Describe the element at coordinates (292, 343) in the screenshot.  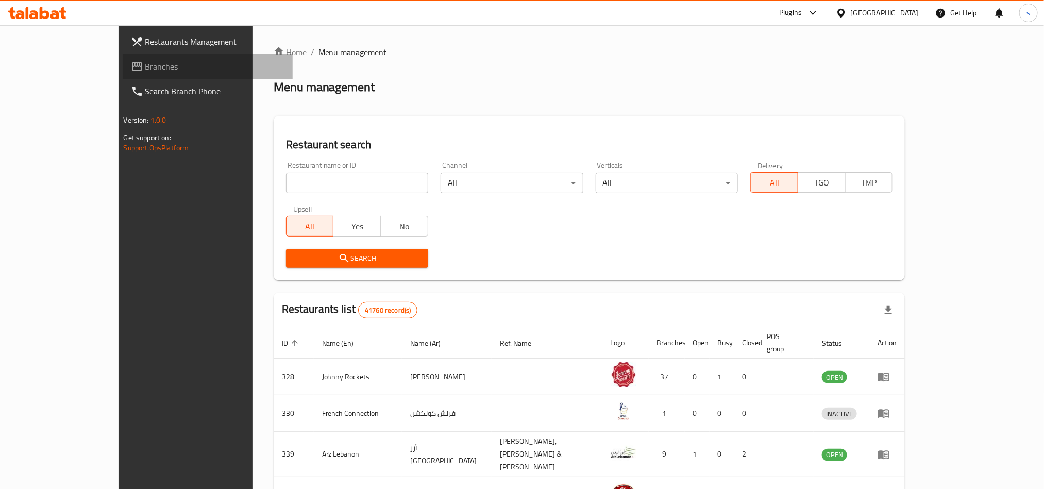
I see `span: ID` at that location.